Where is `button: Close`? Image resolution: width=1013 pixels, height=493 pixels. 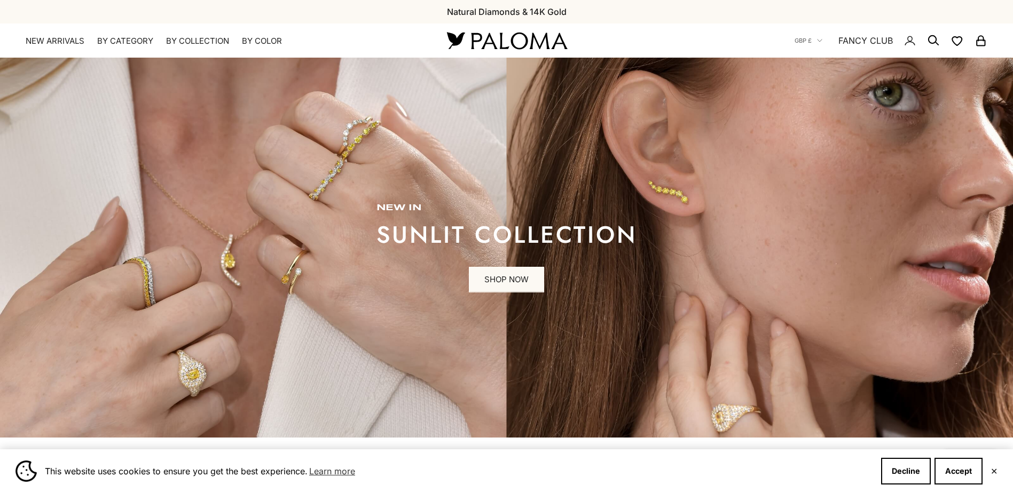 button: Close is located at coordinates (994, 471).